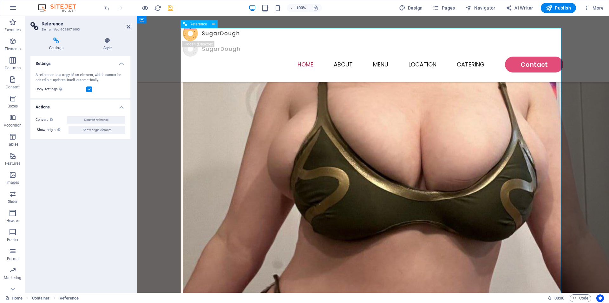 This screenshot has width=609, height=303. I want to click on p: Footer, so click(13, 239).